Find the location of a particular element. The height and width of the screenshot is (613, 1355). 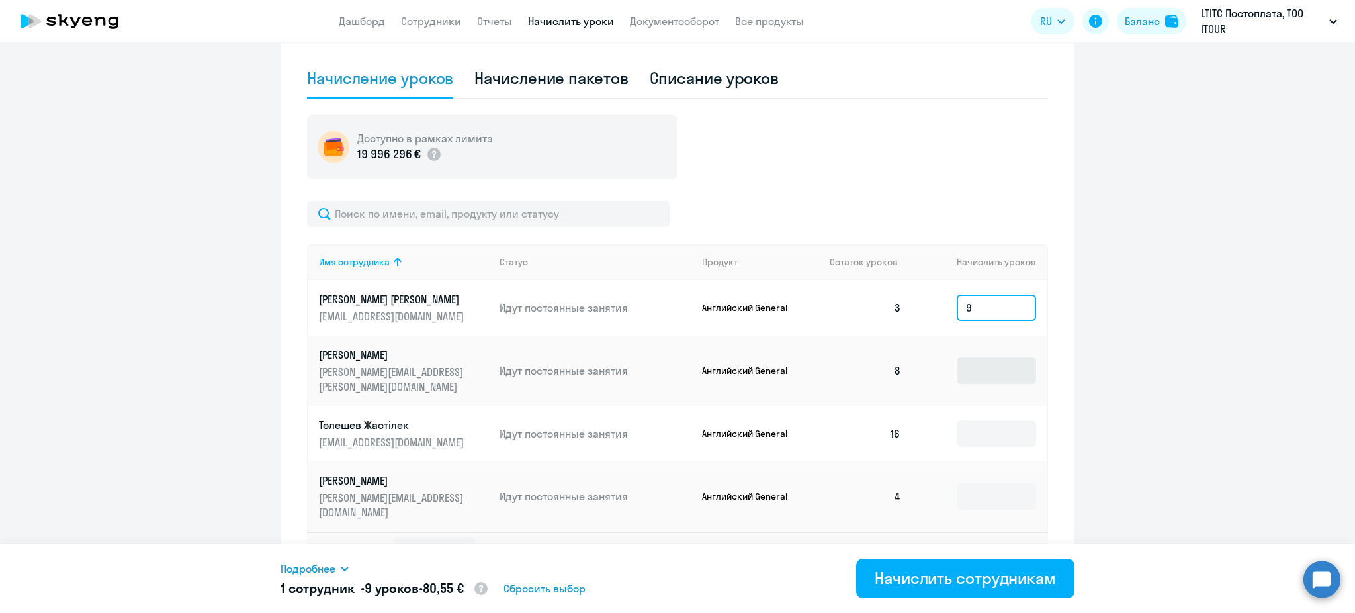

span: Остаток уроков is located at coordinates (864, 262).